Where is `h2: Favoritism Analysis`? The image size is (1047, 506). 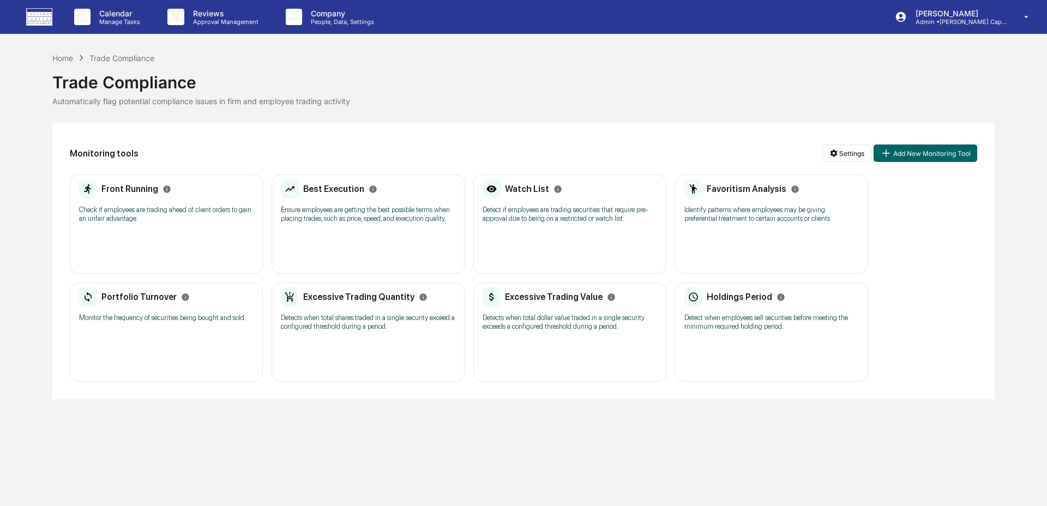 h2: Favoritism Analysis is located at coordinates (746, 189).